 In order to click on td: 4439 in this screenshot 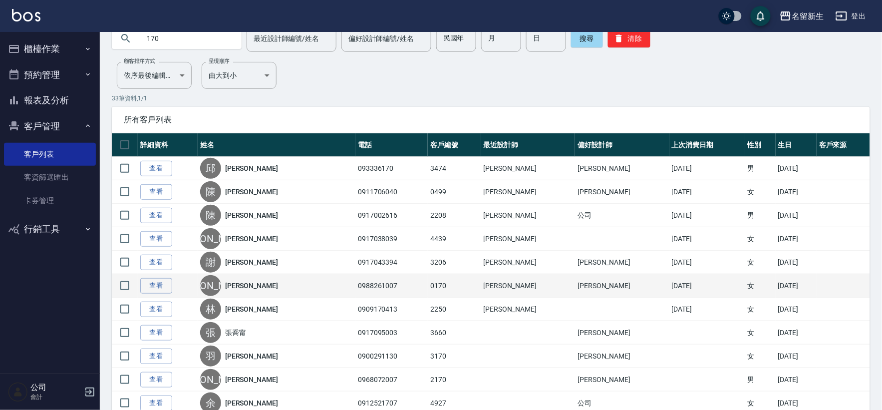, I will do `click(454, 238)`.